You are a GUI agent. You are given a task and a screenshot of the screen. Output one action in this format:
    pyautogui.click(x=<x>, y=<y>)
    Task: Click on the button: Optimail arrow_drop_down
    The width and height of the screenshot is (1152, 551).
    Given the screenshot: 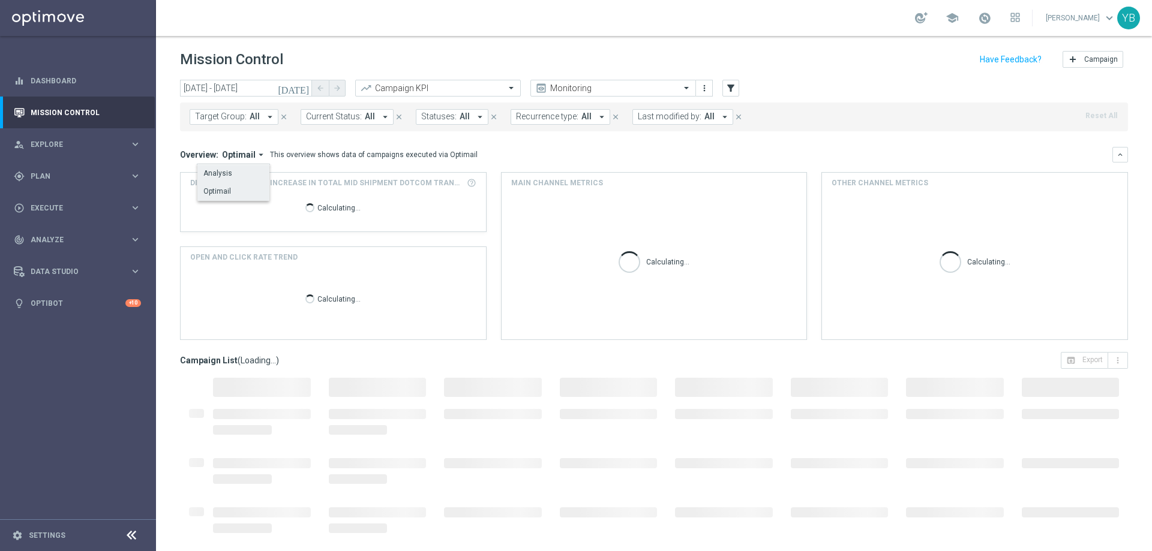 What is the action you would take?
    pyautogui.click(x=244, y=155)
    